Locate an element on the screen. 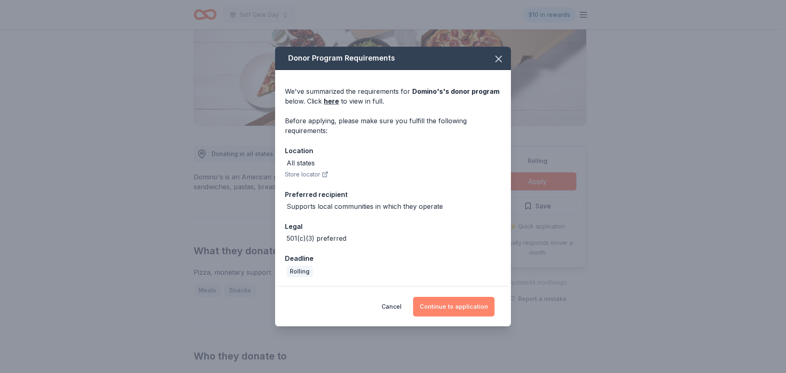  button: Continue to application is located at coordinates (454, 307).